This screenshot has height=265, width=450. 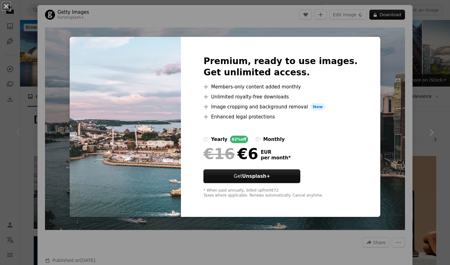 What do you see at coordinates (280, 117) in the screenshot?
I see `li: Enhanced legal protections` at bounding box center [280, 117].